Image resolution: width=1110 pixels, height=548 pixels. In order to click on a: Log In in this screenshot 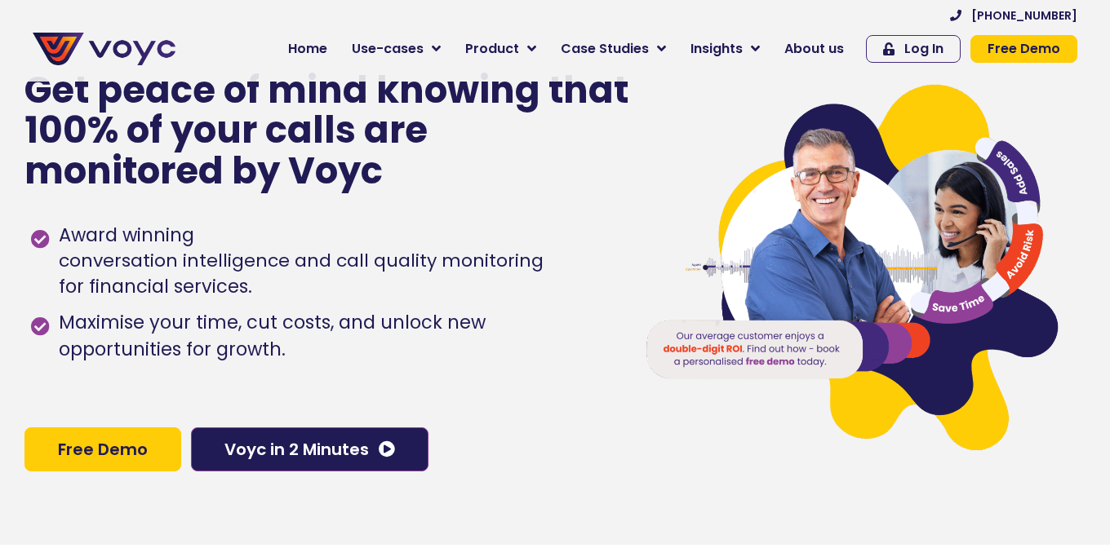, I will do `click(913, 49)`.